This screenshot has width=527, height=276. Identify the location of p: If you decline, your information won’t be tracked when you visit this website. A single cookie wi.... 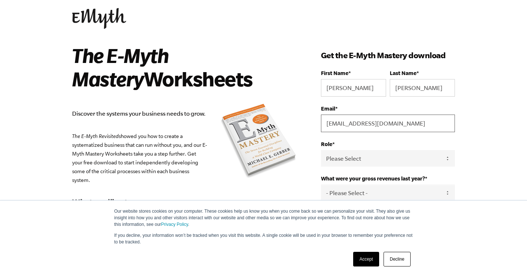
(263, 239).